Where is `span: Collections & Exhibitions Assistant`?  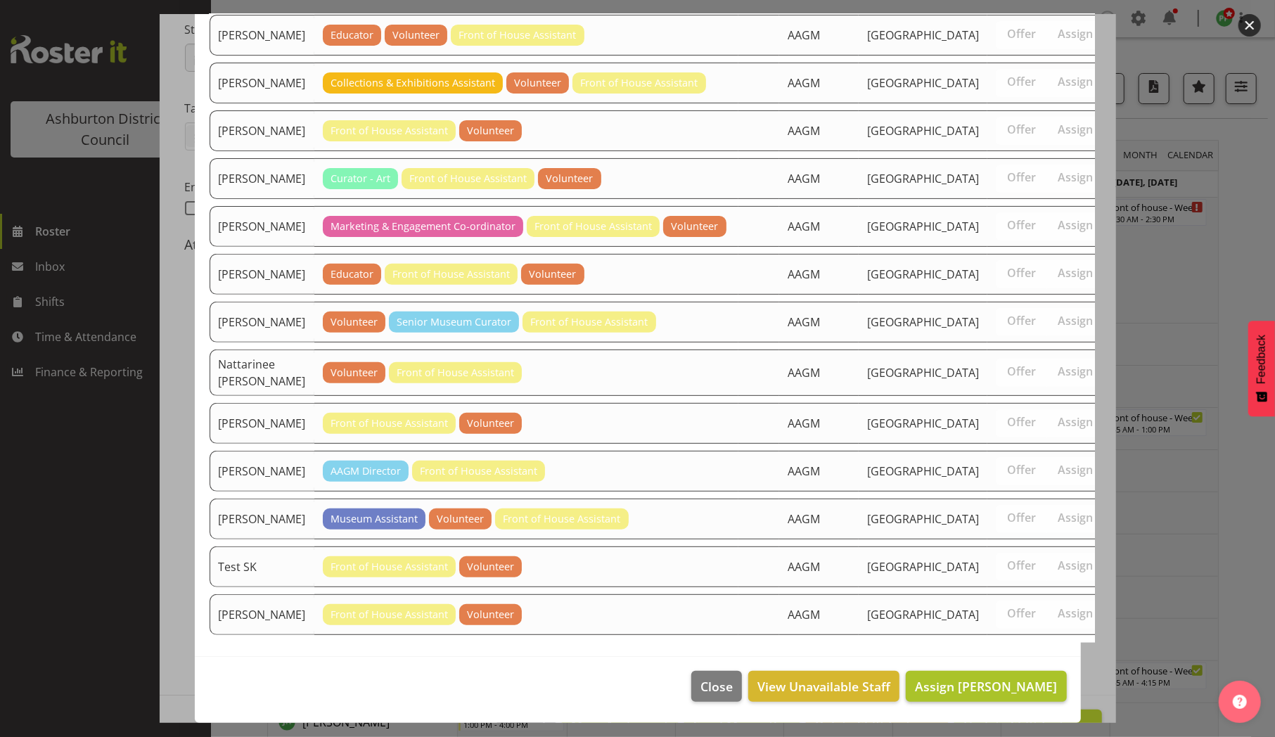
span: Collections & Exhibitions Assistant is located at coordinates (413, 83).